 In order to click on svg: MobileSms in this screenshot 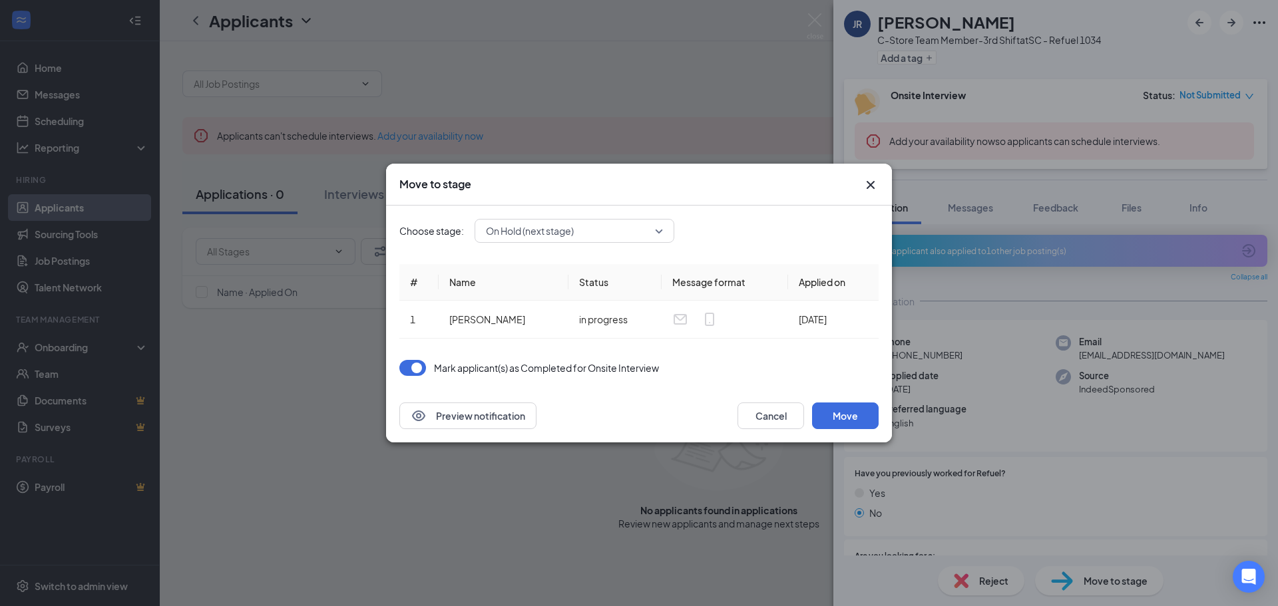, I will do `click(710, 320)`.